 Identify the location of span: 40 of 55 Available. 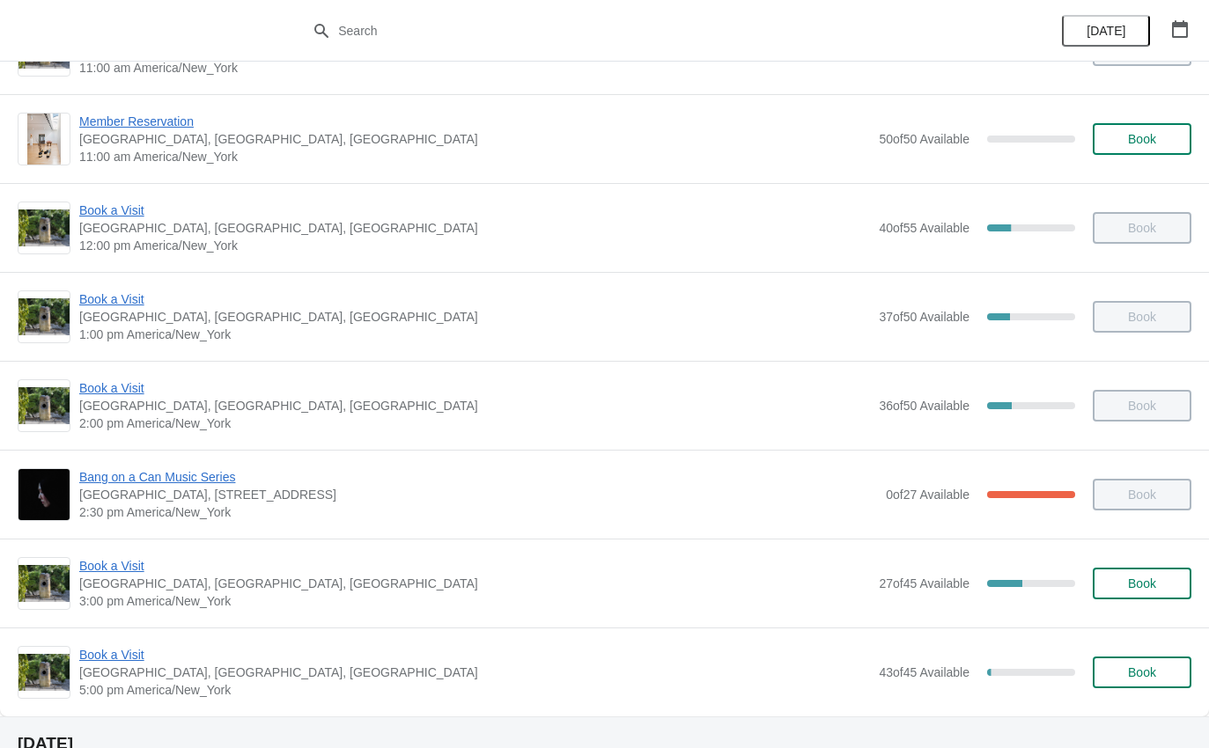
(924, 228).